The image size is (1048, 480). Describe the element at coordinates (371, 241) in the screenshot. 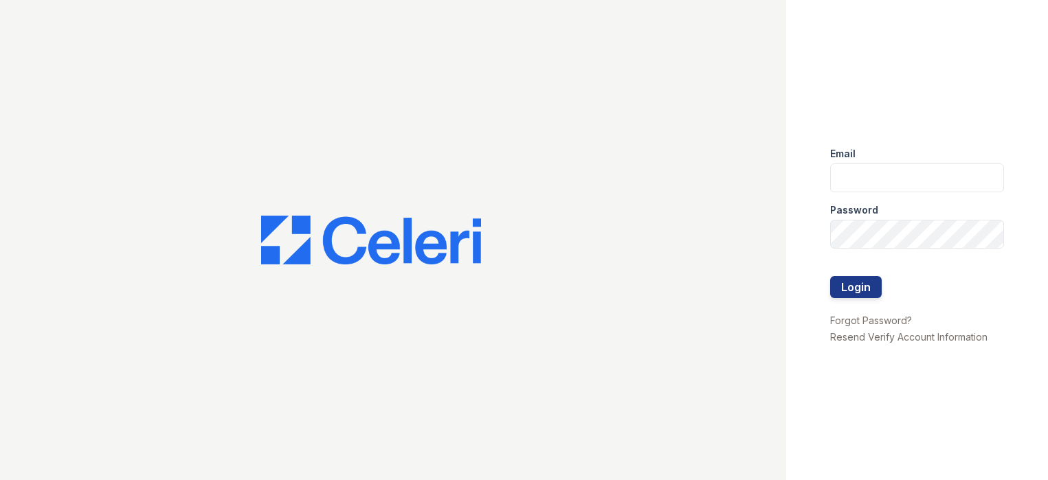

I see `img: CE_Logo_Blue-a8612792a0a2168367f1c8372b55b34899dd931a85d93a1a3d3e32e68fde9ad4.png` at that location.